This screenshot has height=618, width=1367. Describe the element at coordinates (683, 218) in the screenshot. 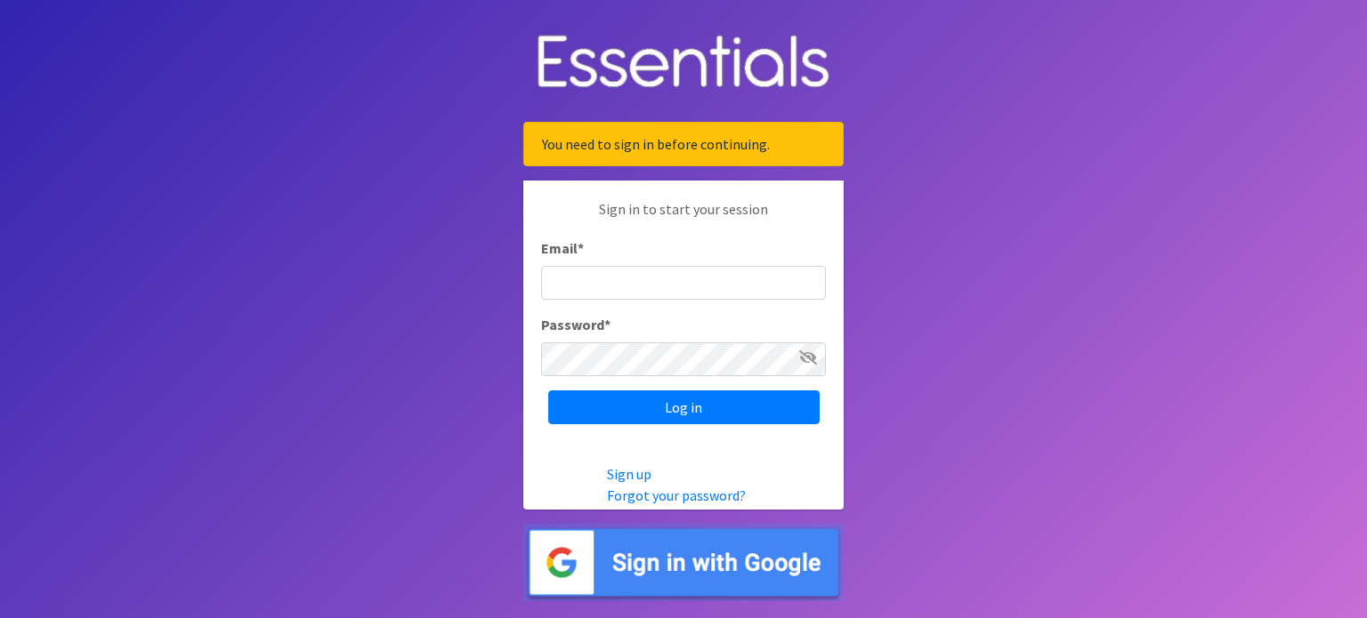

I see `p: Sign in to start your session` at that location.